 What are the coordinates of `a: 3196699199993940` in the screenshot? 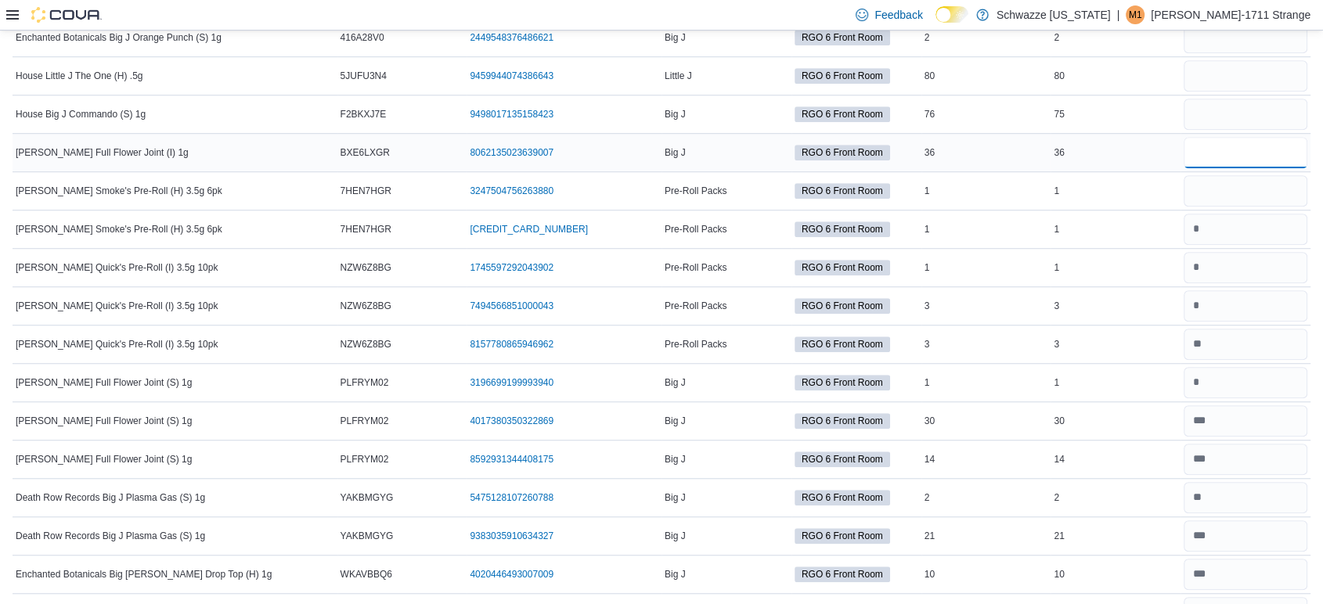 It's located at (511, 383).